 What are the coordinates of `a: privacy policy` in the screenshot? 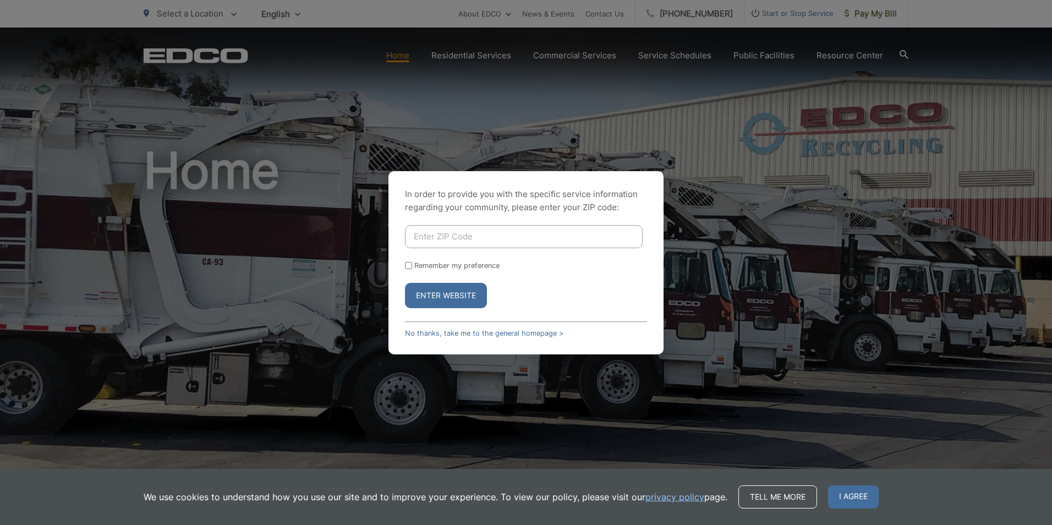 It's located at (674, 497).